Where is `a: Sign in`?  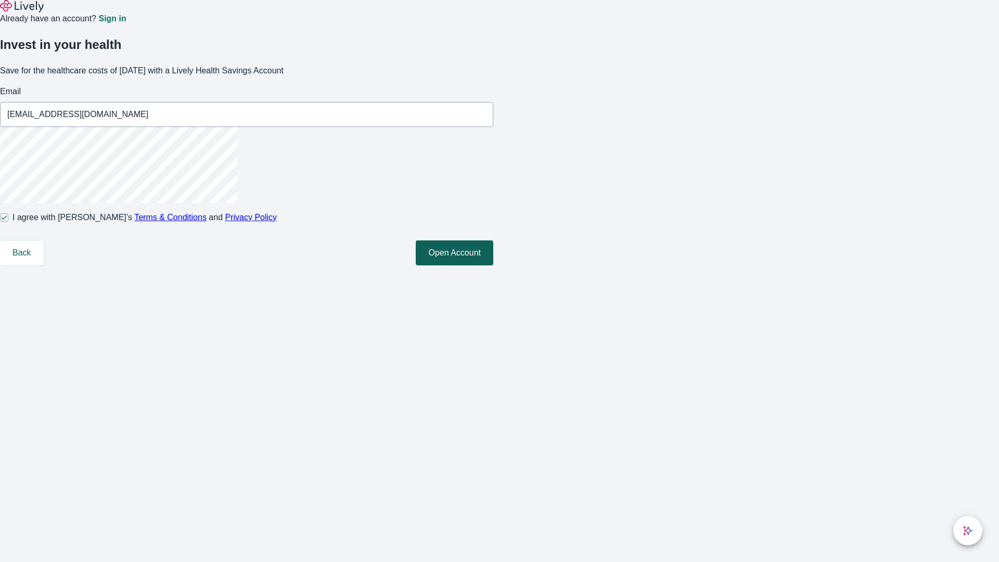
a: Sign in is located at coordinates (112, 19).